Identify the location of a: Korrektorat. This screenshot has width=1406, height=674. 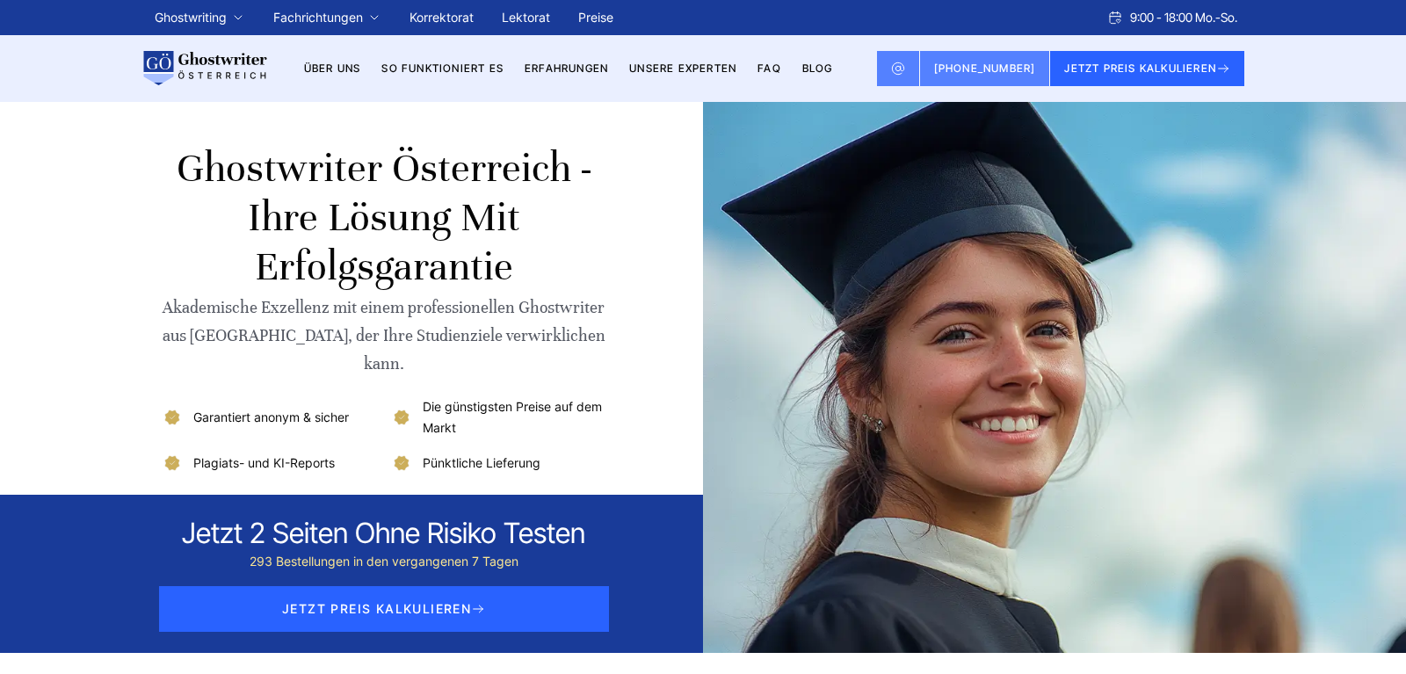
(441, 17).